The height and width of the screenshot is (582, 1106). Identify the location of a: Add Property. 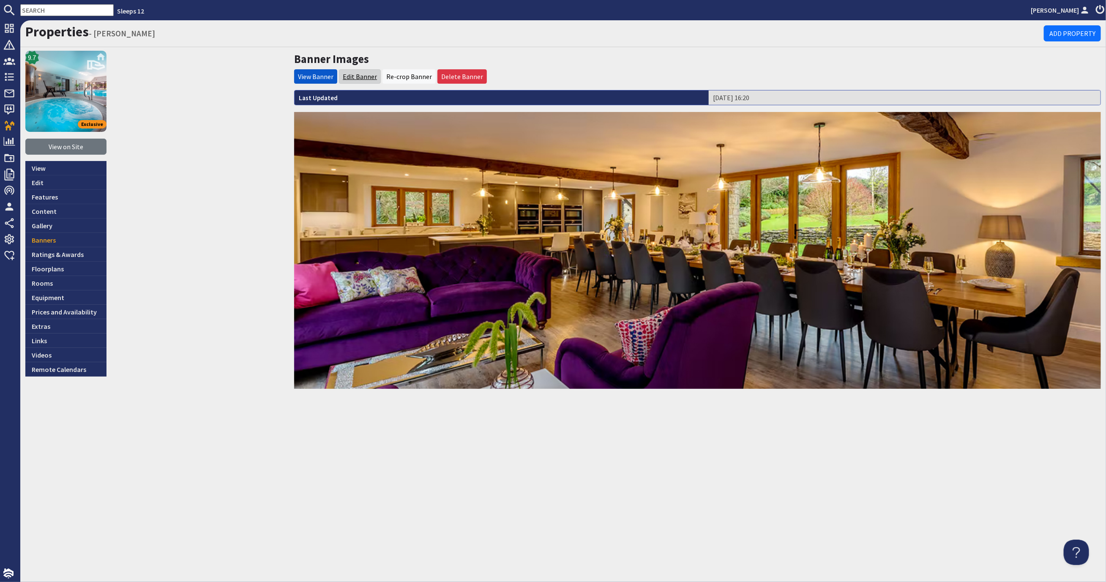
(1072, 33).